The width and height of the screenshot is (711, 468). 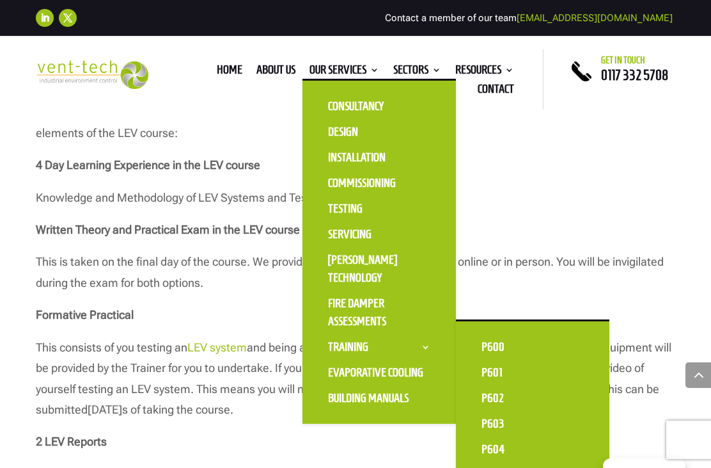 What do you see at coordinates (379, 234) in the screenshot?
I see `a: Servicing` at bounding box center [379, 234].